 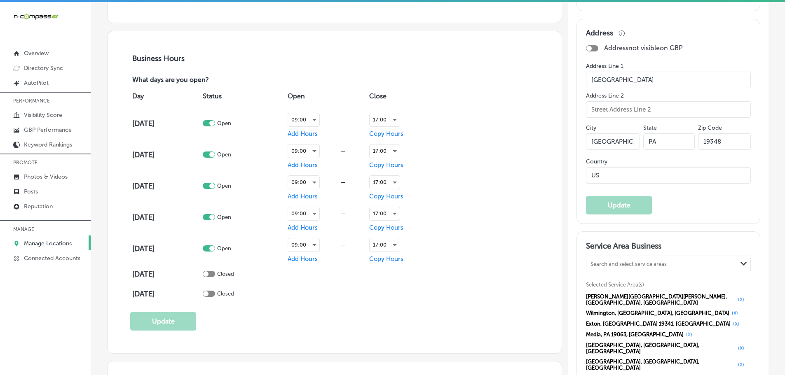 I want to click on label: City, so click(x=591, y=128).